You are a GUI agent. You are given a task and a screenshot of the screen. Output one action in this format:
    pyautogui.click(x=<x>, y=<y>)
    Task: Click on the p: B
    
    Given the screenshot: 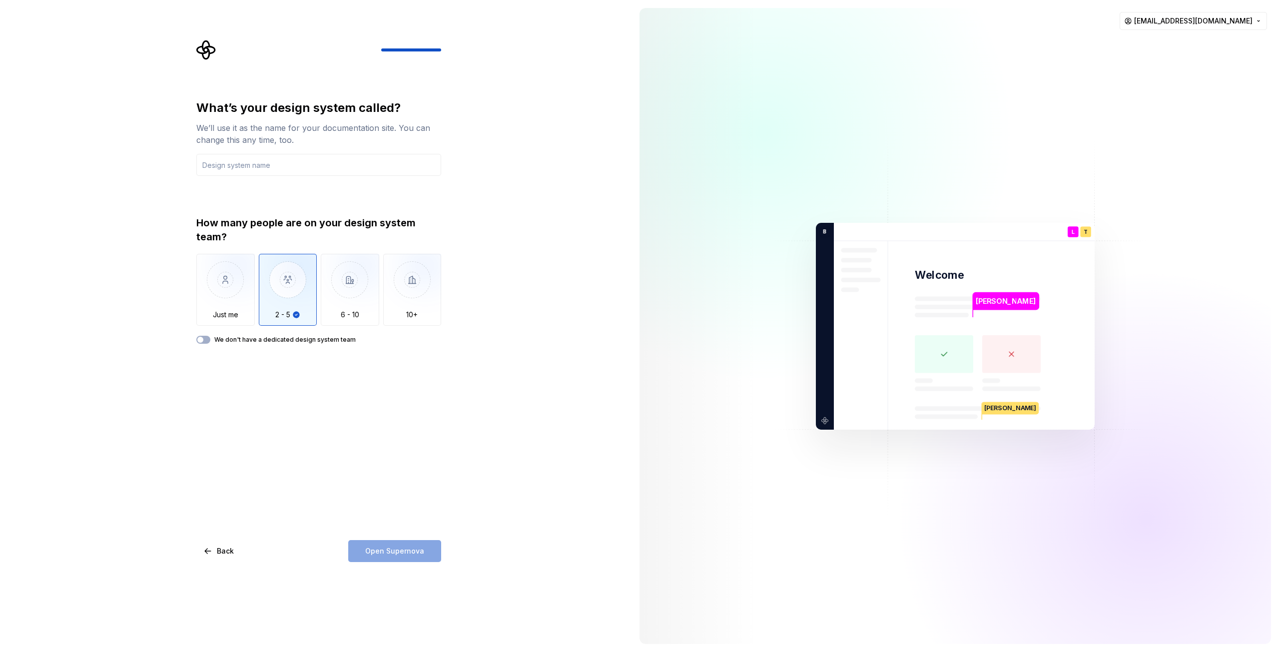 What is the action you would take?
    pyautogui.click(x=823, y=231)
    